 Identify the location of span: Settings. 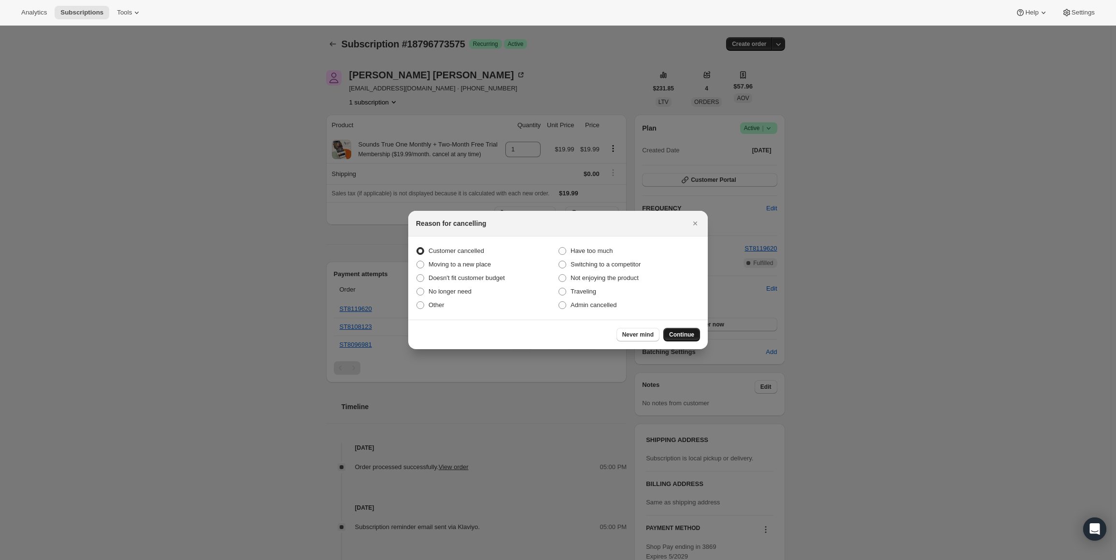
(1083, 13).